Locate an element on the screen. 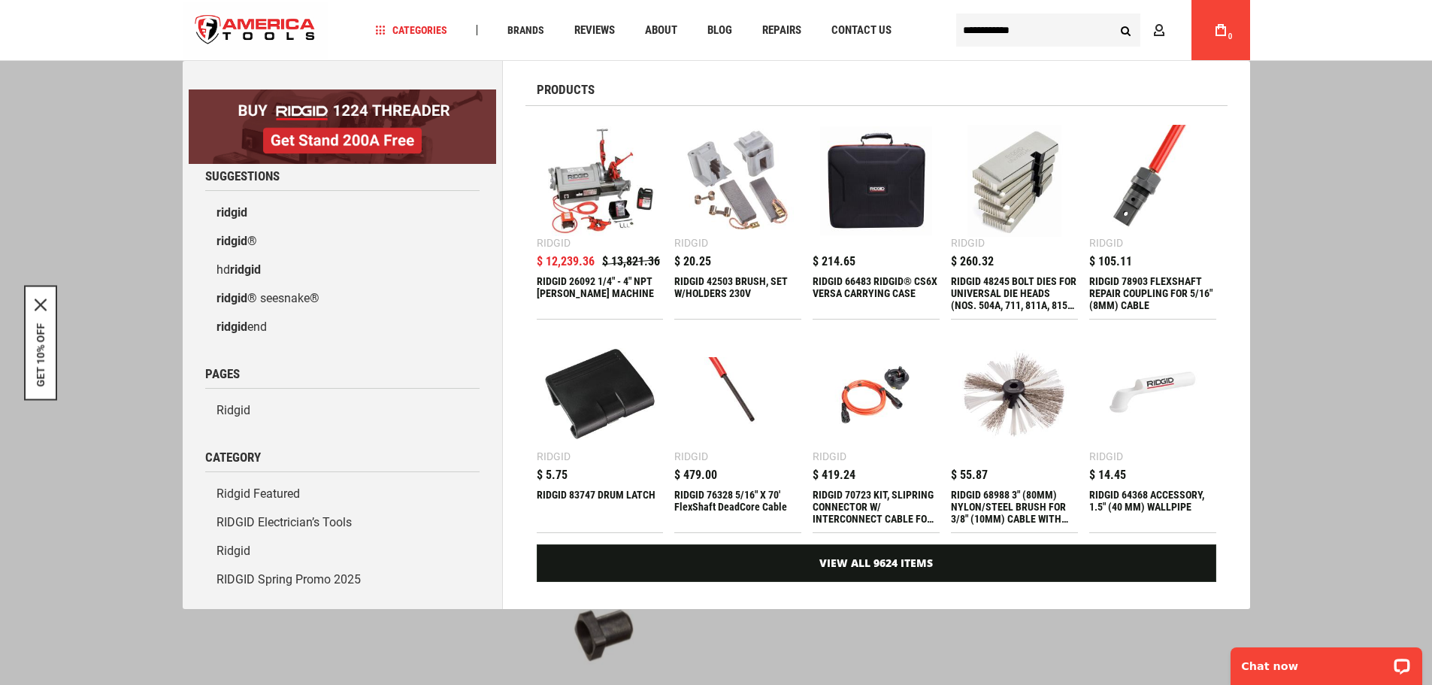  img: RIDGID 76328 5/16 is located at coordinates (737, 394).